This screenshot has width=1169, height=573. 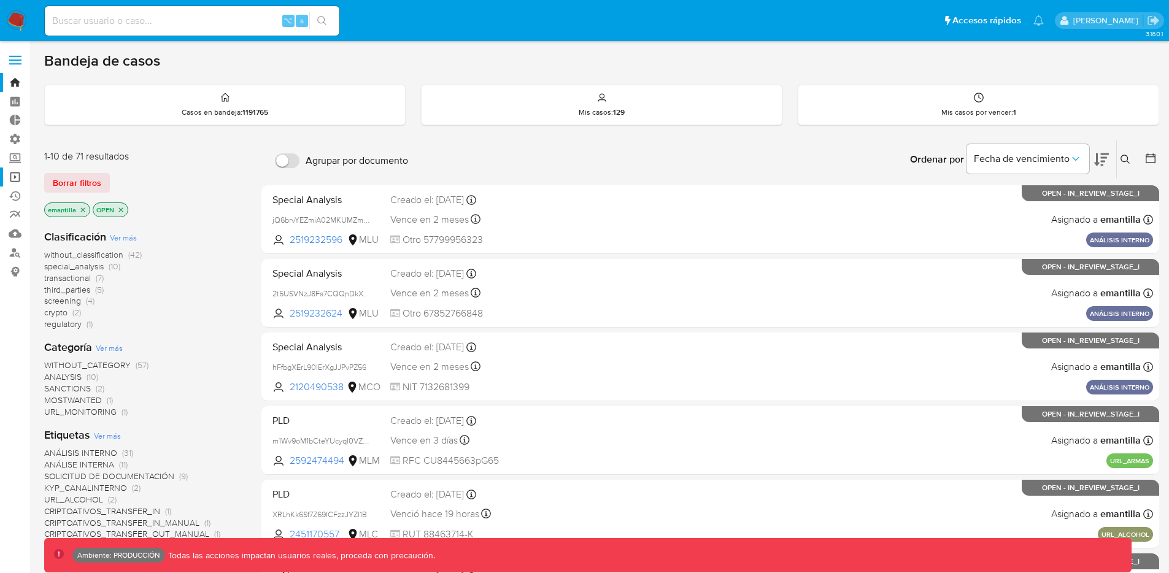 What do you see at coordinates (987, 20) in the screenshot?
I see `span: Accesos rápidos` at bounding box center [987, 20].